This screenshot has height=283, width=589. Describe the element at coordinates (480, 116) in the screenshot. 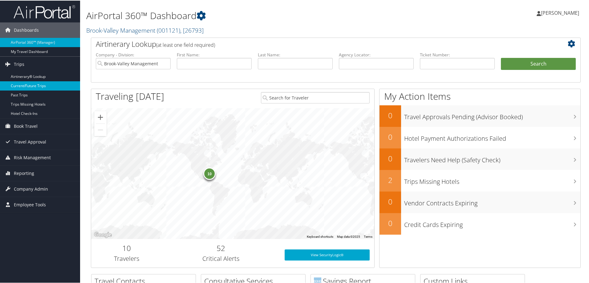

I see `a: 0Travel Approvals Pending (Advisor Booked)` at that location.